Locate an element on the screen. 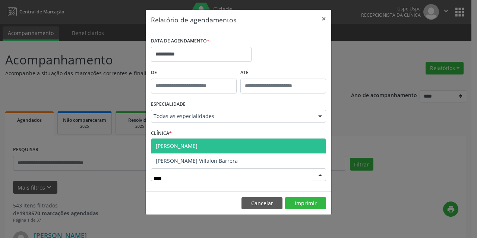  label: De is located at coordinates (194, 73).